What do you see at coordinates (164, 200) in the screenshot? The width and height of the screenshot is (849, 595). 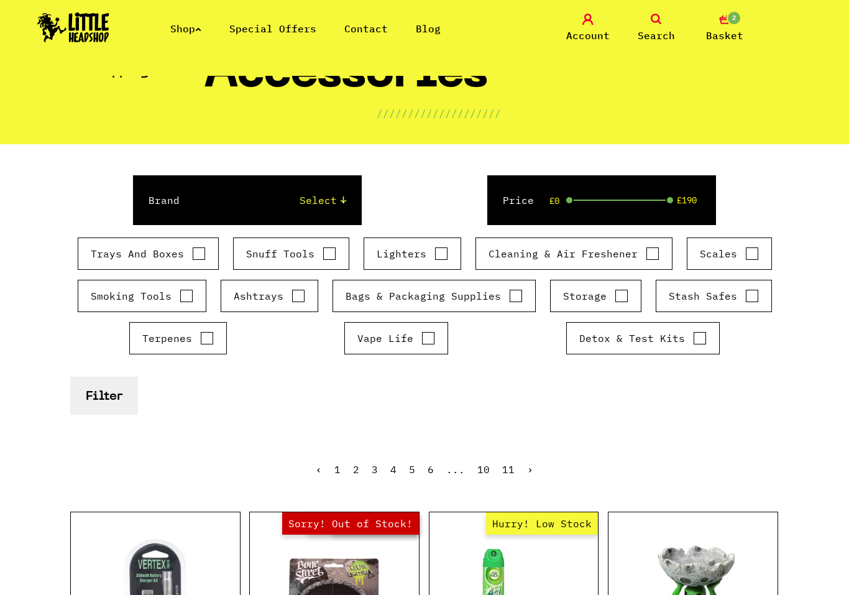 I see `label: Brand` at bounding box center [164, 200].